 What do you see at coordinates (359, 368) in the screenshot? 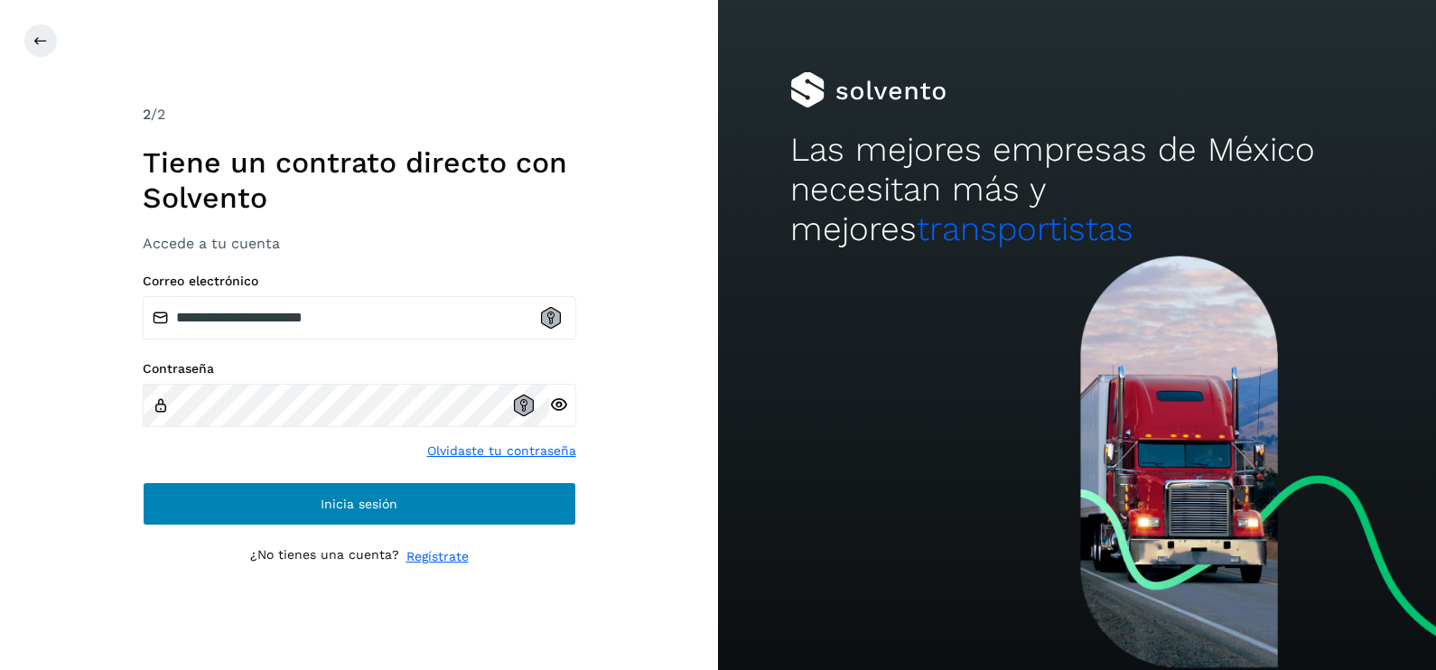
I see `label: Contraseña` at bounding box center [359, 368].